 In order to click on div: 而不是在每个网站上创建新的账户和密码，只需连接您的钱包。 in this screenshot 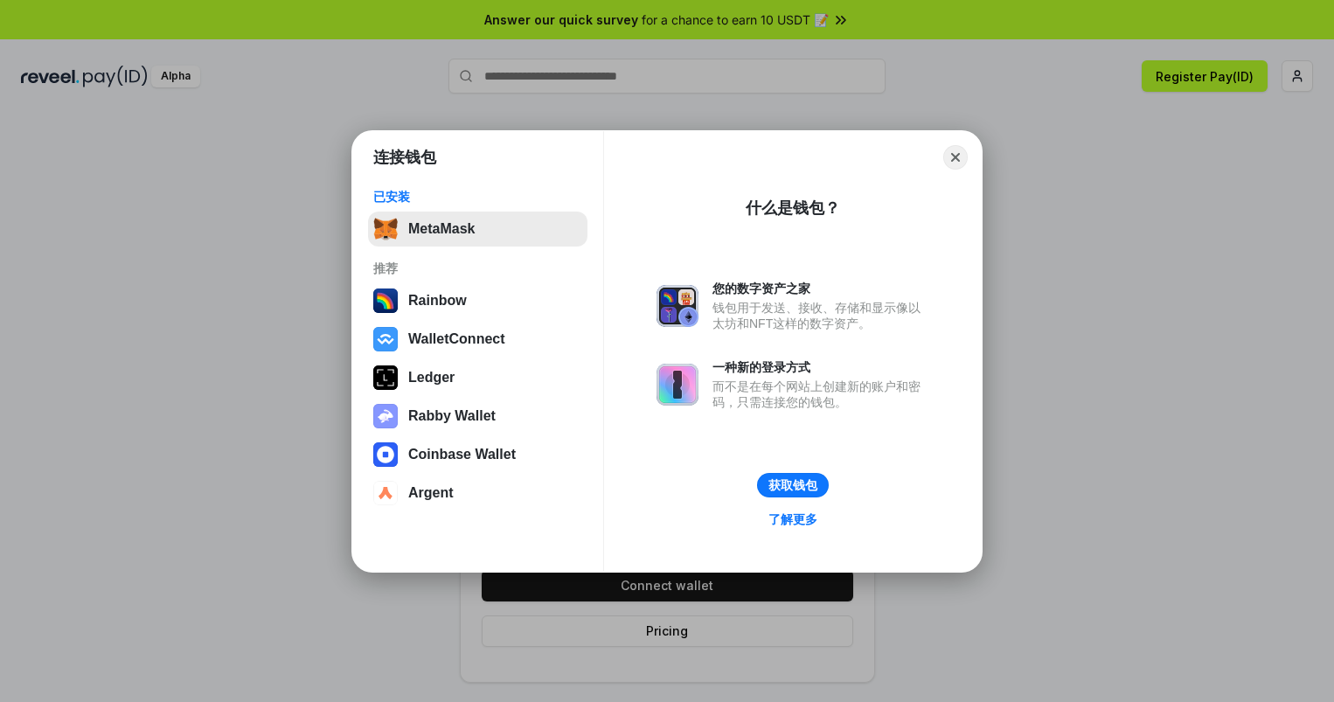, I will do `click(821, 394)`.